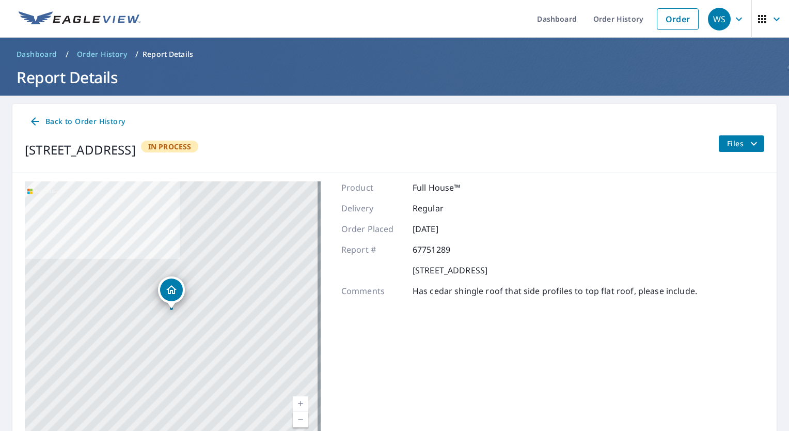  I want to click on button: filesDropdownBtn-67751289, so click(741, 144).